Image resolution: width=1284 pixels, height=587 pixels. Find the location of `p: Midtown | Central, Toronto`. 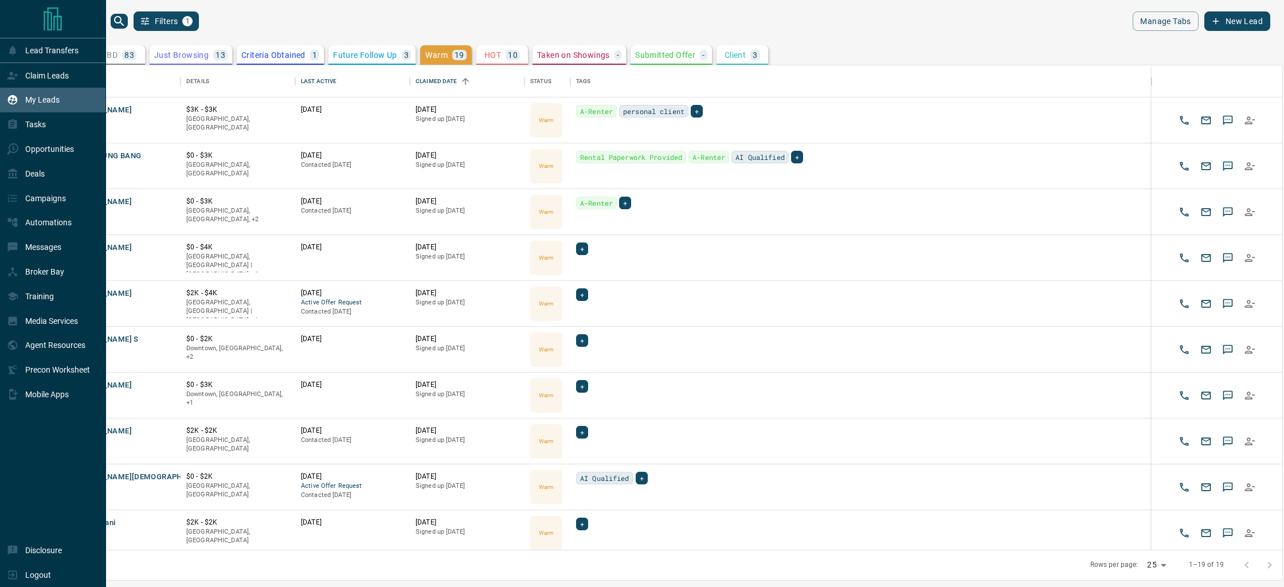

p: Midtown | Central, Toronto is located at coordinates (238, 215).